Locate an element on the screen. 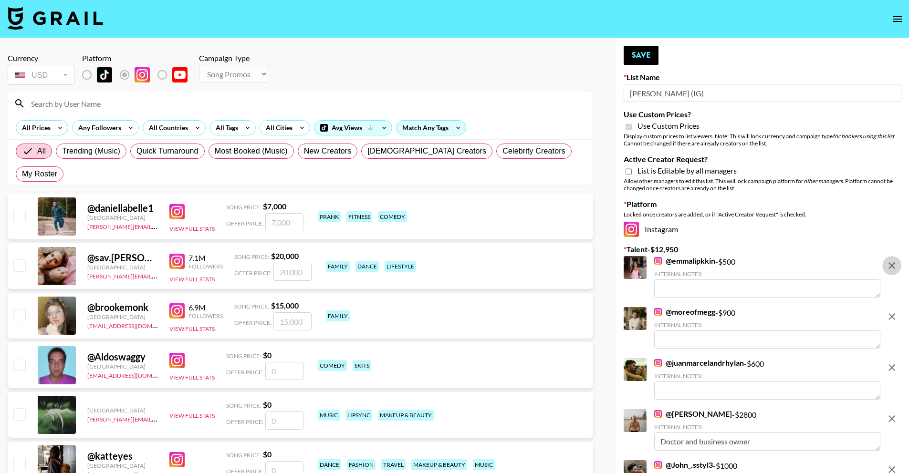  img: YouTube is located at coordinates (180, 75).